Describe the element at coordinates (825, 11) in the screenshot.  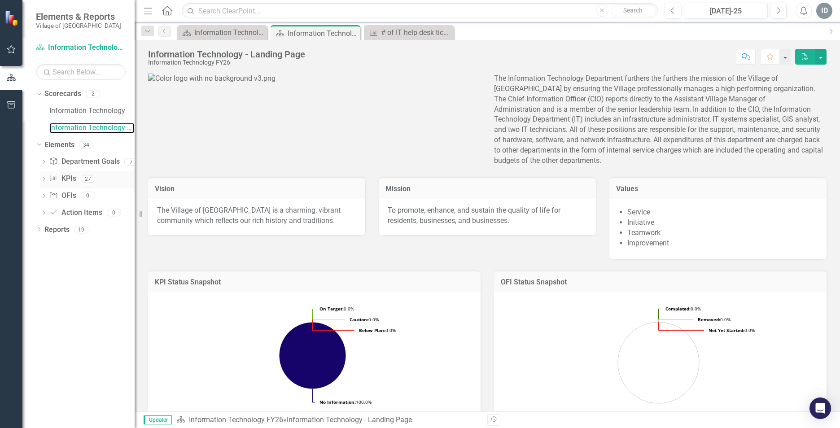
I see `button: ID` at that location.